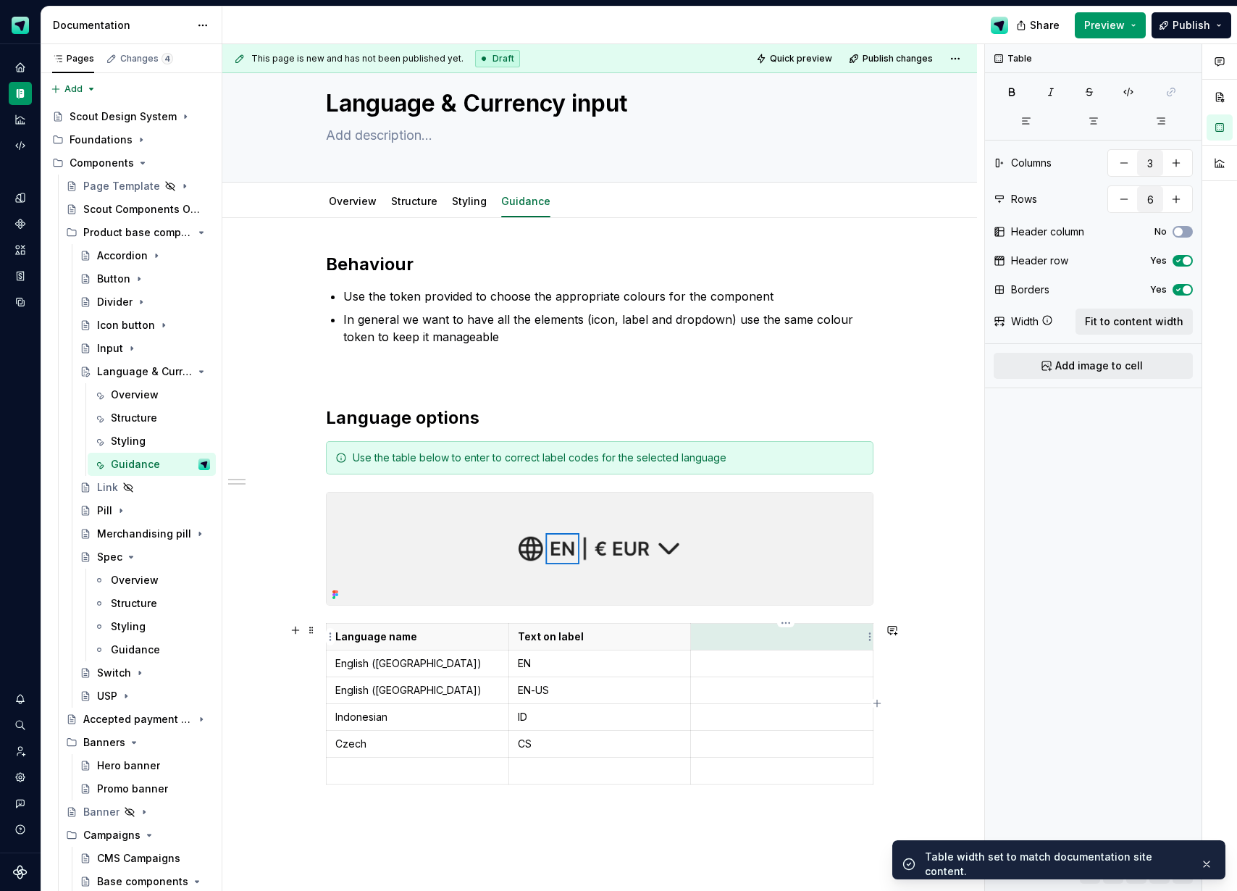 Image resolution: width=1237 pixels, height=891 pixels. I want to click on svg: Supernova Logo, so click(20, 872).